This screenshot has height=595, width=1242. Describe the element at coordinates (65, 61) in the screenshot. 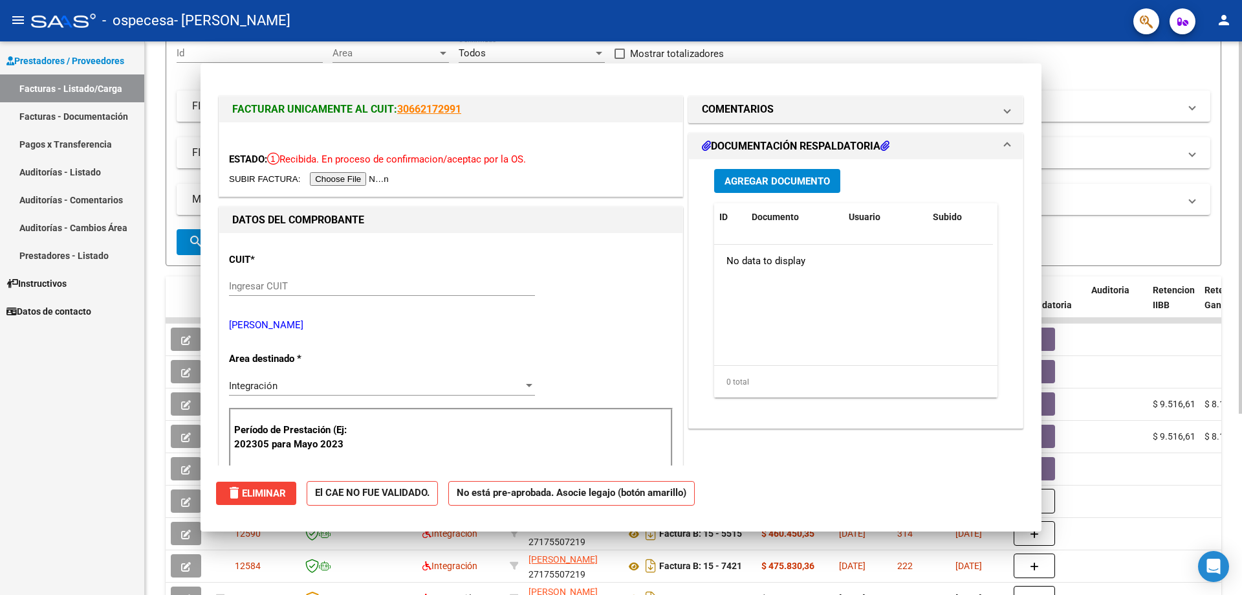

I see `span: Prestadores / Proveedores` at that location.